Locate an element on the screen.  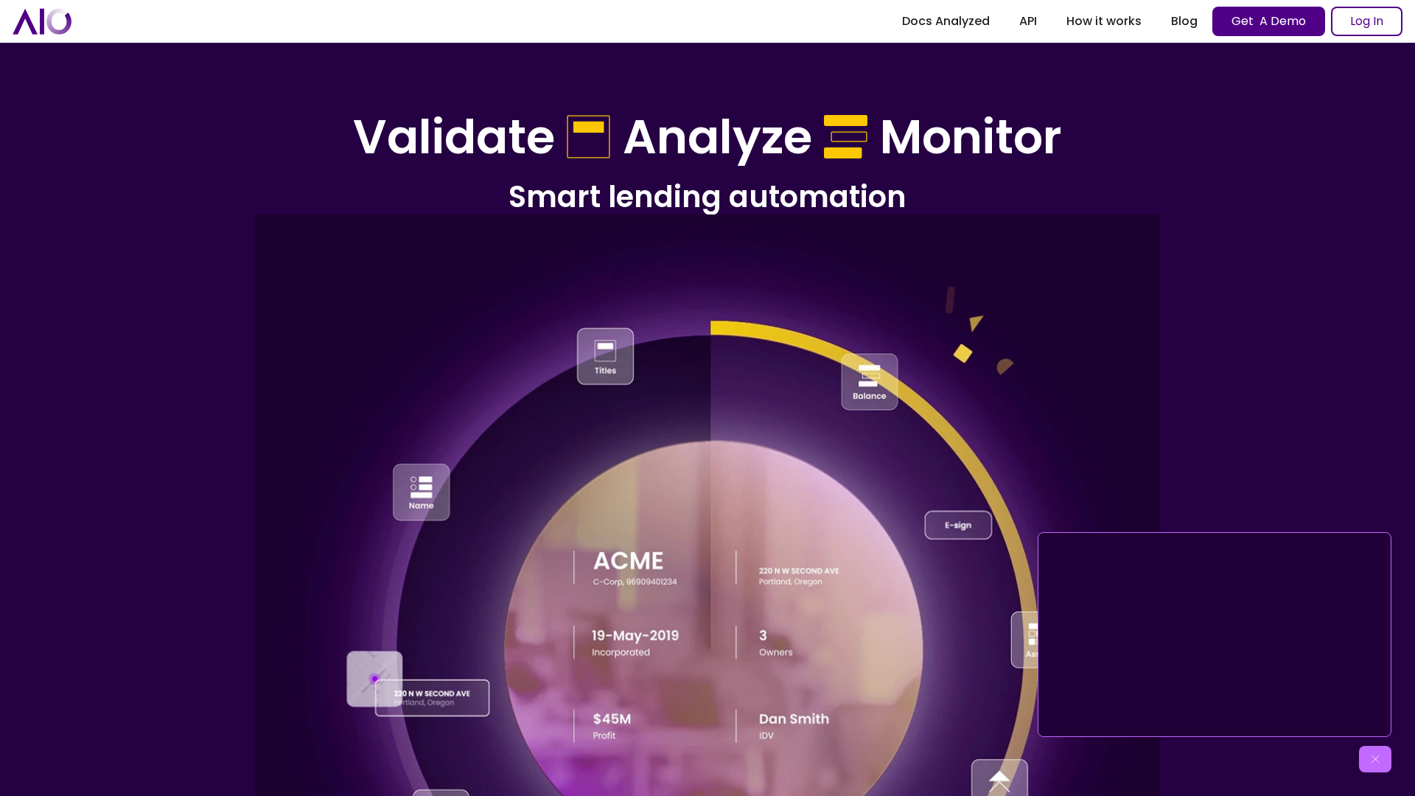
a: Docs Analyzed is located at coordinates (945, 21).